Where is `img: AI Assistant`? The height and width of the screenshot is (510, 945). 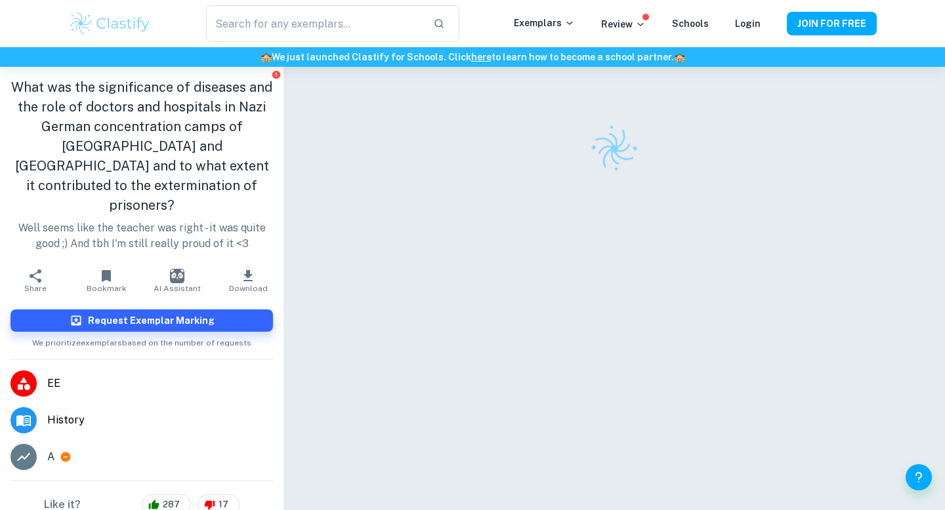 img: AI Assistant is located at coordinates (177, 276).